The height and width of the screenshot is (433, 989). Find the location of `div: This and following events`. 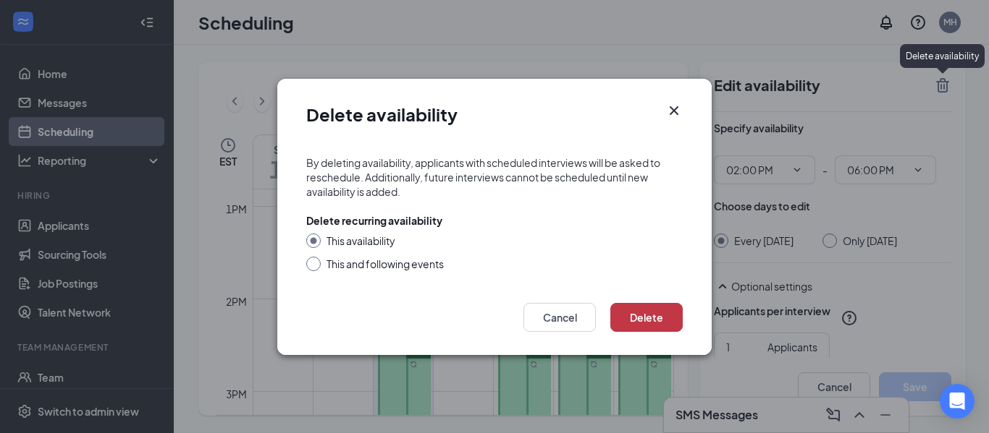

div: This and following events is located at coordinates (385, 264).